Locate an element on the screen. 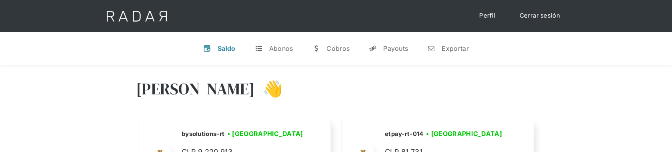  div: Payouts is located at coordinates (396, 48).